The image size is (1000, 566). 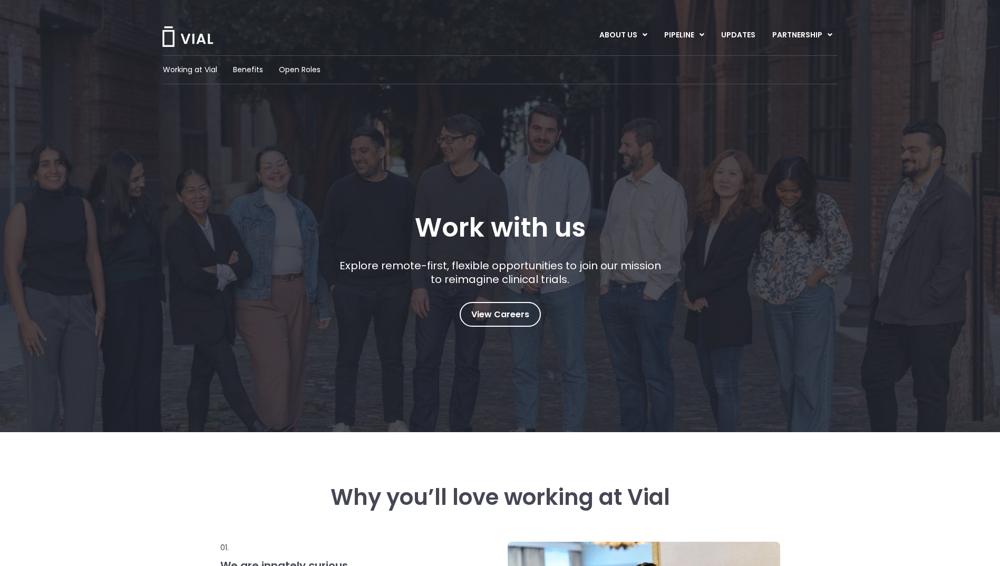 What do you see at coordinates (500, 228) in the screenshot?
I see `h1: Work with us` at bounding box center [500, 228].